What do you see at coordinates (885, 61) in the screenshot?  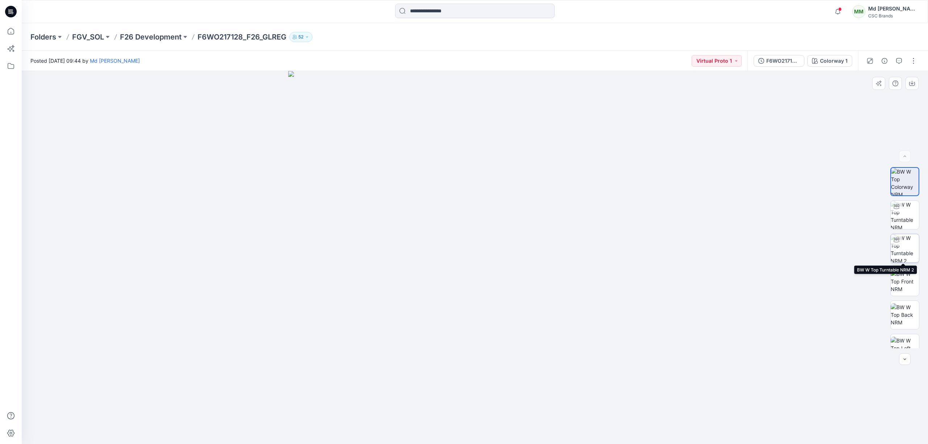 I see `button: Details` at bounding box center [885, 61].